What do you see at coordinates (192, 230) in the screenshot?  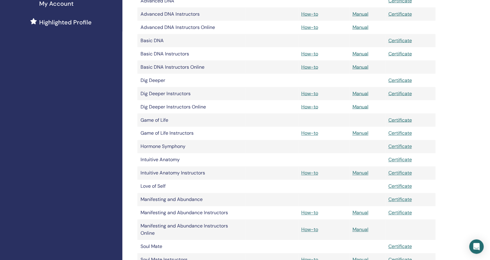 I see `td: Manifesting and Abundance Instructors Online` at bounding box center [192, 230].